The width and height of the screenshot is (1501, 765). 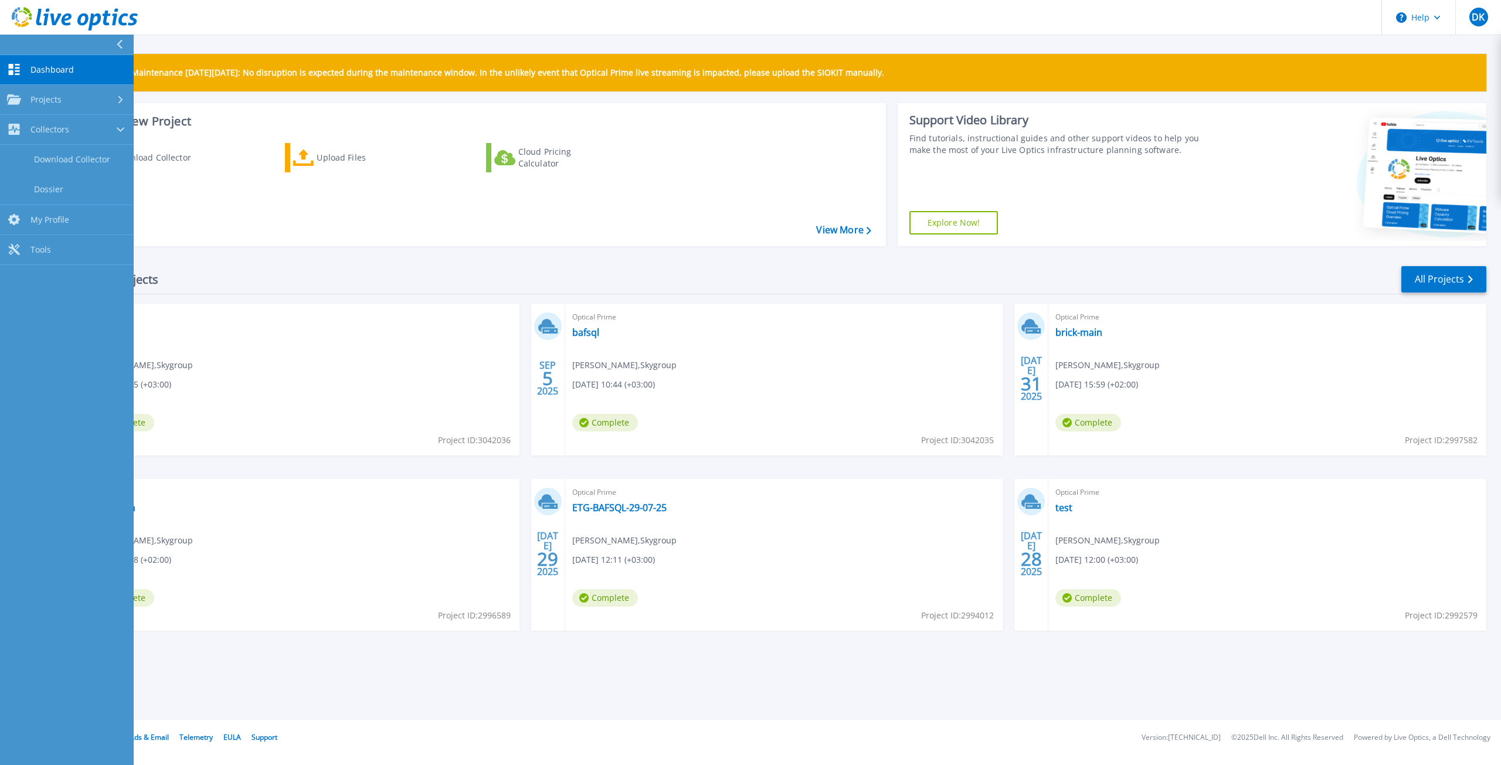 What do you see at coordinates (1478, 17) in the screenshot?
I see `span: DK` at bounding box center [1478, 17].